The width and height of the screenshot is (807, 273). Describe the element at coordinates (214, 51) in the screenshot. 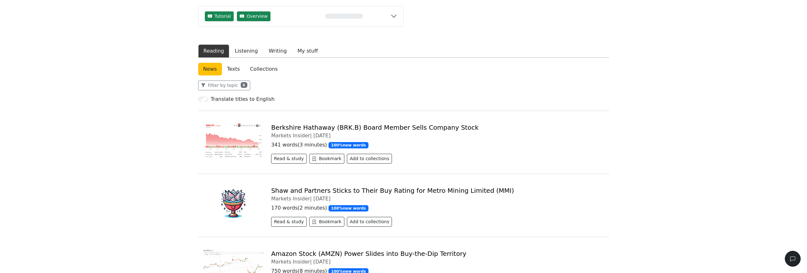

I see `button: Reading` at that location.